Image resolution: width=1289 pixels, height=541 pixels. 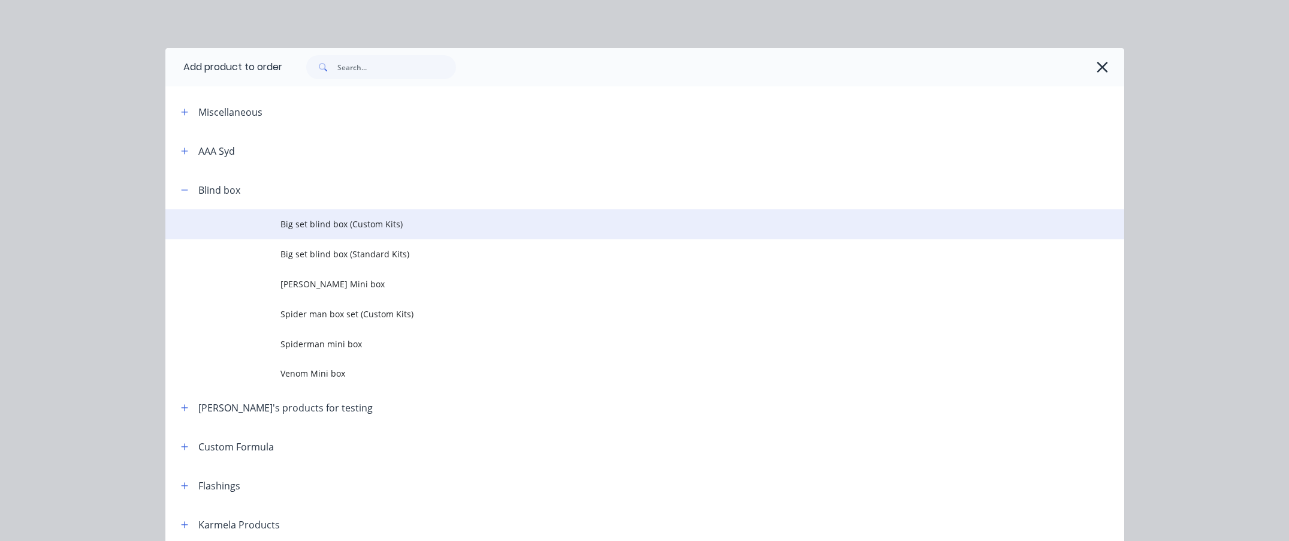 What do you see at coordinates (236, 447) in the screenshot?
I see `div: Custom Formula` at bounding box center [236, 447].